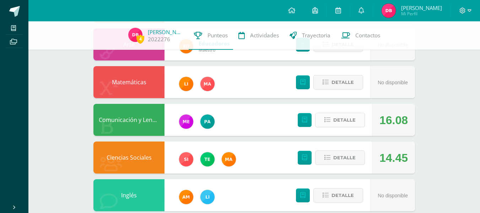 This screenshot has height=213, width=480. What do you see at coordinates (207, 121) in the screenshot?
I see `img: 53dbe22d98c82c2b31f74347440a2e81.png` at bounding box center [207, 121].